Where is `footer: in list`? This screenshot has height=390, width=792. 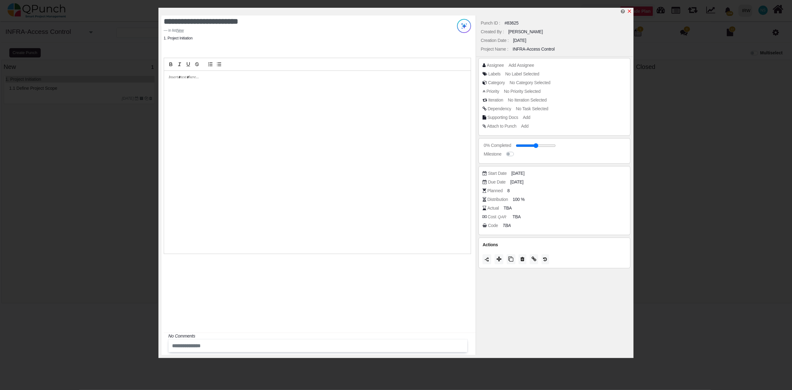
footer: in list is located at coordinates (291, 30).